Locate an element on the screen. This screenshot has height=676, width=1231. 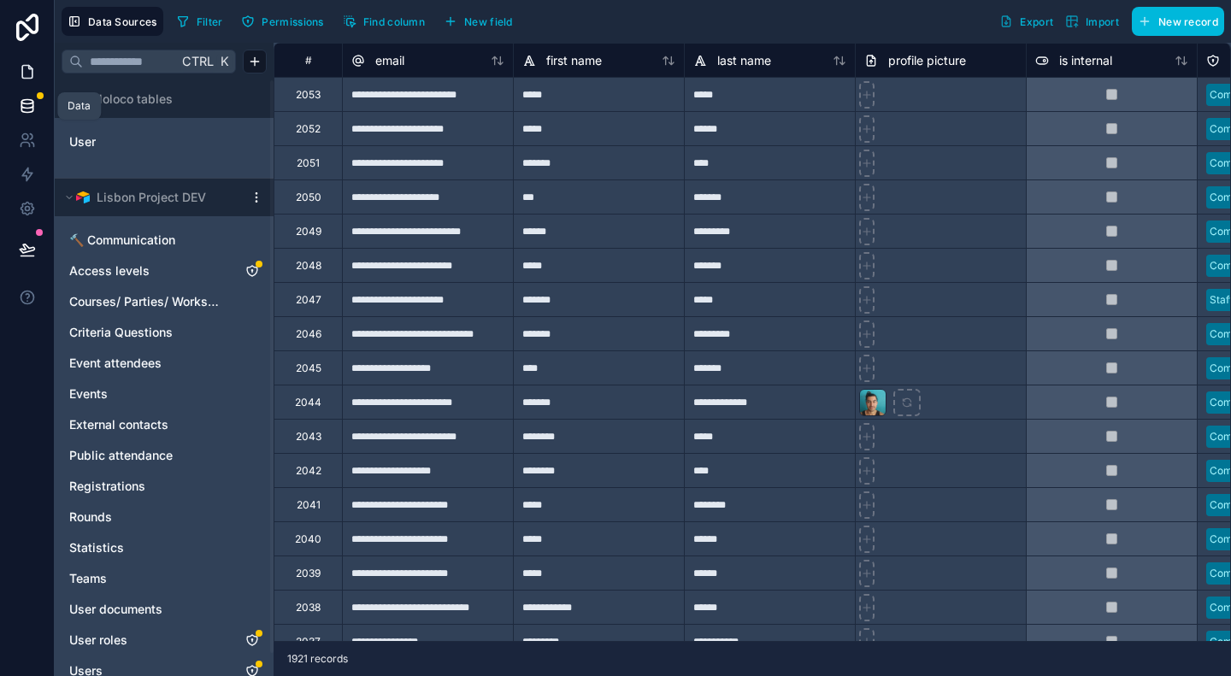
span: Teams is located at coordinates (88, 579).